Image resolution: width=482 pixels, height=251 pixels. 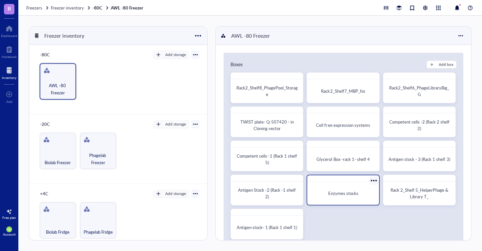 I want to click on div: Inventory, so click(x=9, y=78).